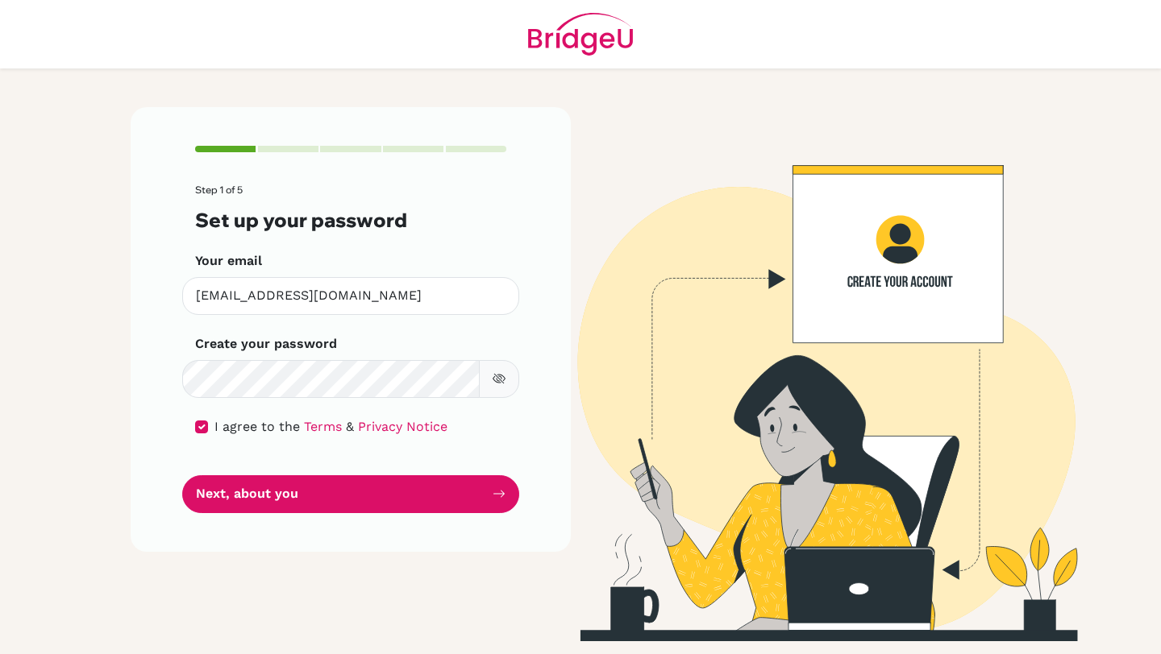 This screenshot has height=654, width=1161. Describe the element at coordinates (228, 261) in the screenshot. I see `label: Your email` at that location.